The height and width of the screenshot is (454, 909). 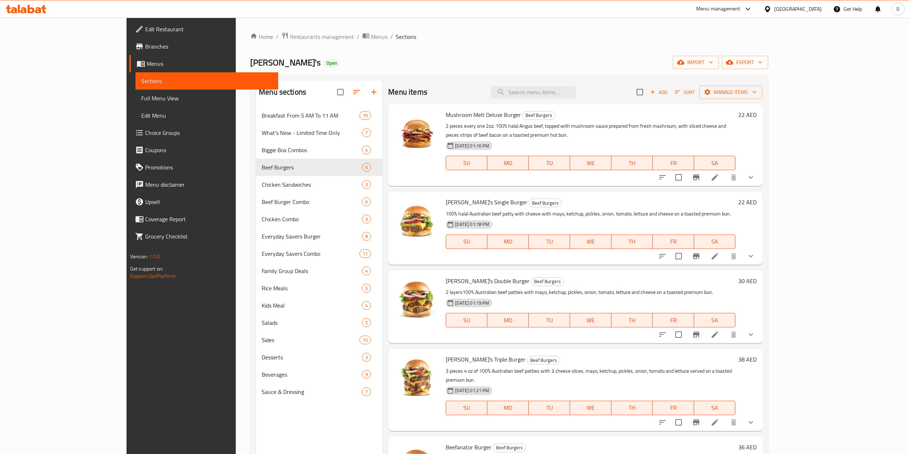 What do you see at coordinates (632, 163) in the screenshot?
I see `button: TH` at bounding box center [632, 163].